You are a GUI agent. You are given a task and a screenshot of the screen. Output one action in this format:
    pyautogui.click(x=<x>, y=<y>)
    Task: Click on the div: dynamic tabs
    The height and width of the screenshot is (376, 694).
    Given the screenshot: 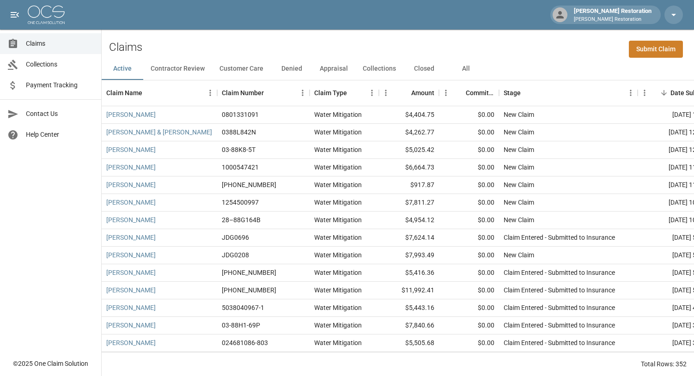 What is the action you would take?
    pyautogui.click(x=398, y=69)
    